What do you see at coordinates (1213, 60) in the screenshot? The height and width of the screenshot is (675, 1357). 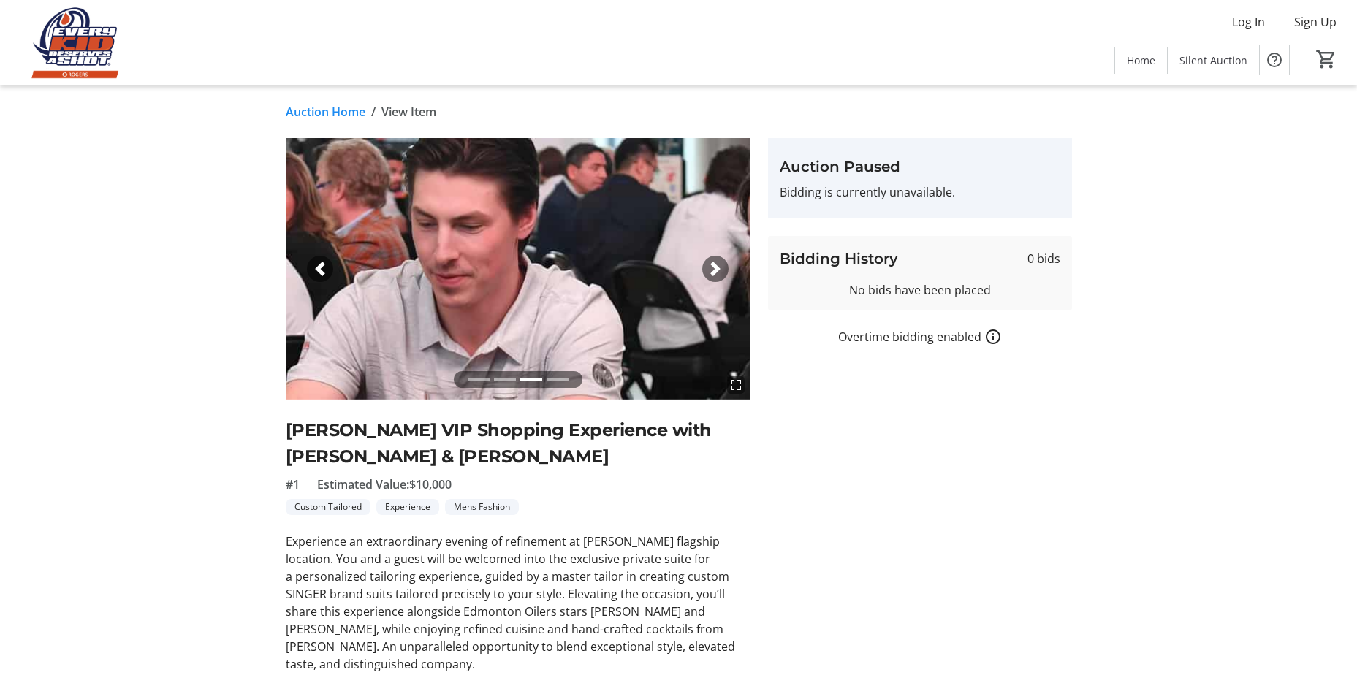 I see `span: Silent Auction` at bounding box center [1213, 60].